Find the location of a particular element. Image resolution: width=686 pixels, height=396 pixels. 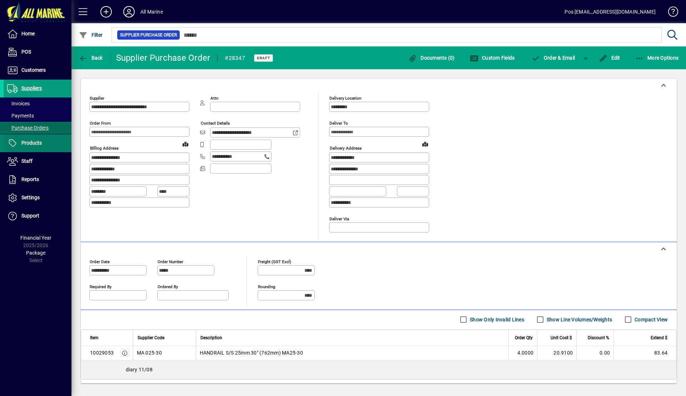

span: Settings is located at coordinates (30, 198).